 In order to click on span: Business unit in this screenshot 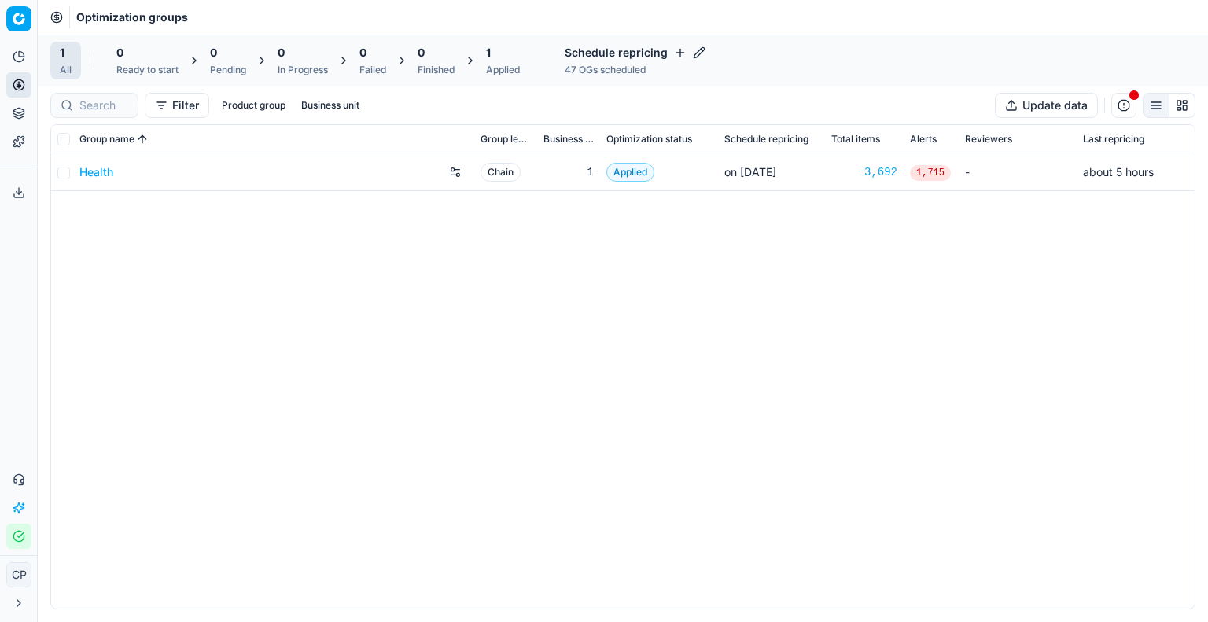, I will do `click(569, 139)`.